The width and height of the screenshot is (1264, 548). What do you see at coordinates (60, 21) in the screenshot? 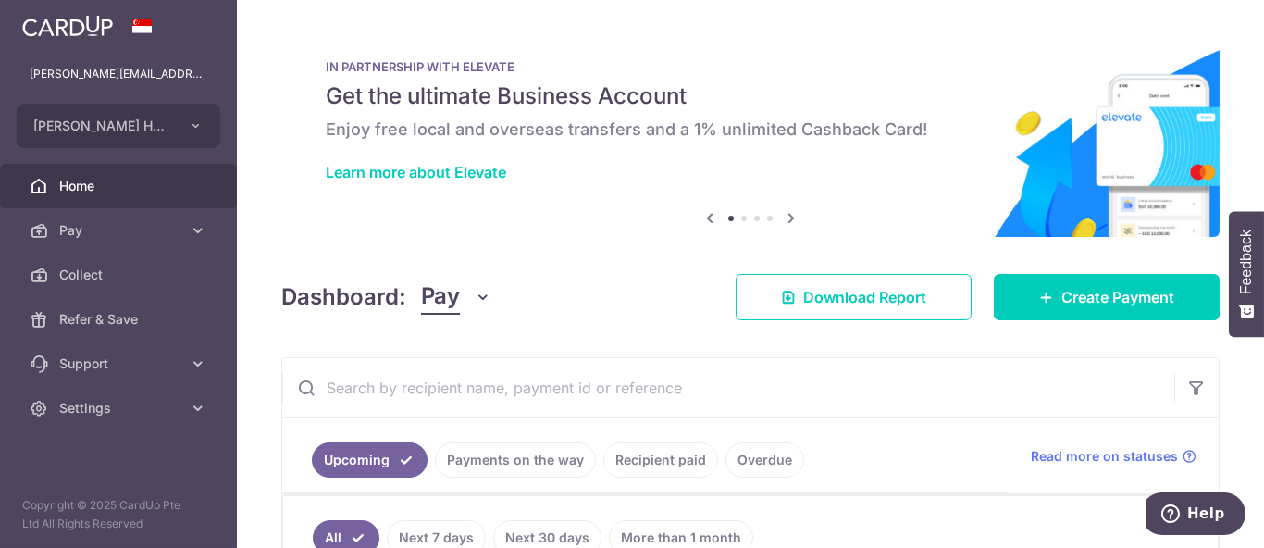
I see `span: Help` at bounding box center [60, 21].